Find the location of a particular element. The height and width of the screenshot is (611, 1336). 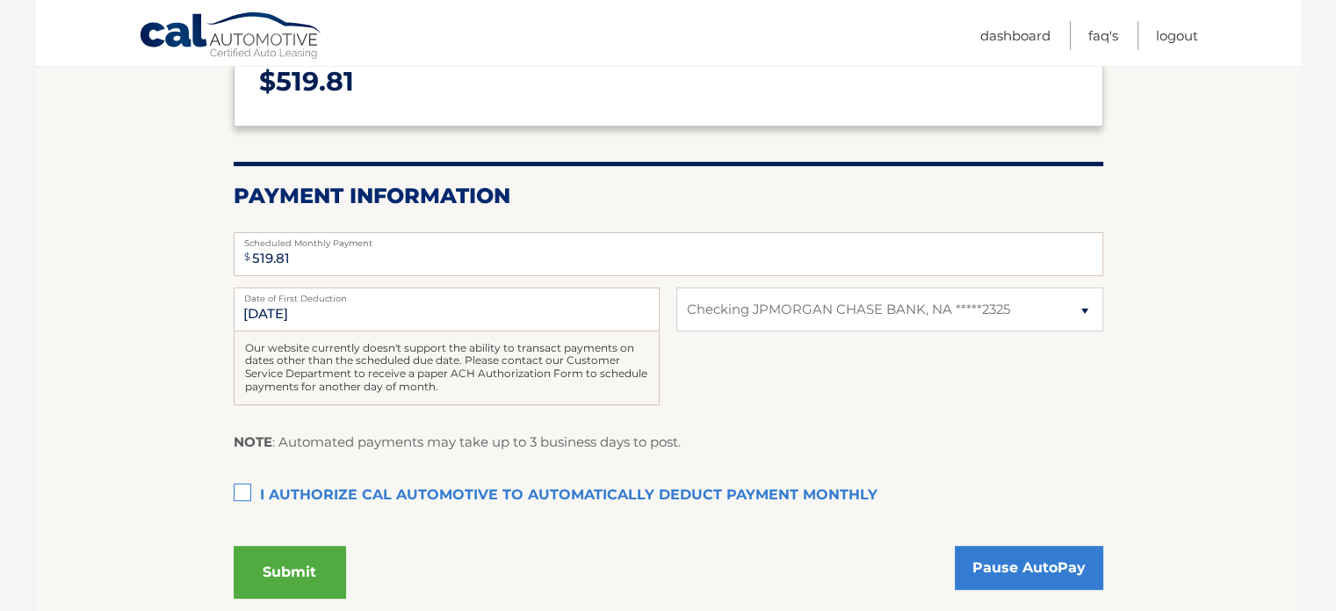

strong: NOTE is located at coordinates (253, 441).